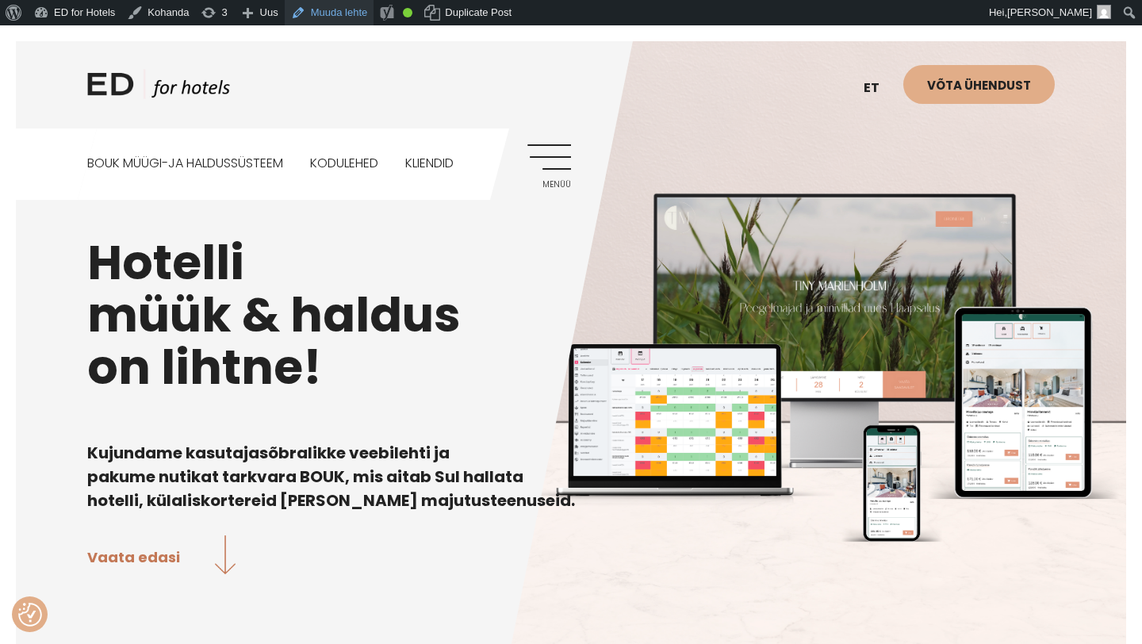  What do you see at coordinates (408, 13) in the screenshot?
I see `div: Good` at bounding box center [408, 13].